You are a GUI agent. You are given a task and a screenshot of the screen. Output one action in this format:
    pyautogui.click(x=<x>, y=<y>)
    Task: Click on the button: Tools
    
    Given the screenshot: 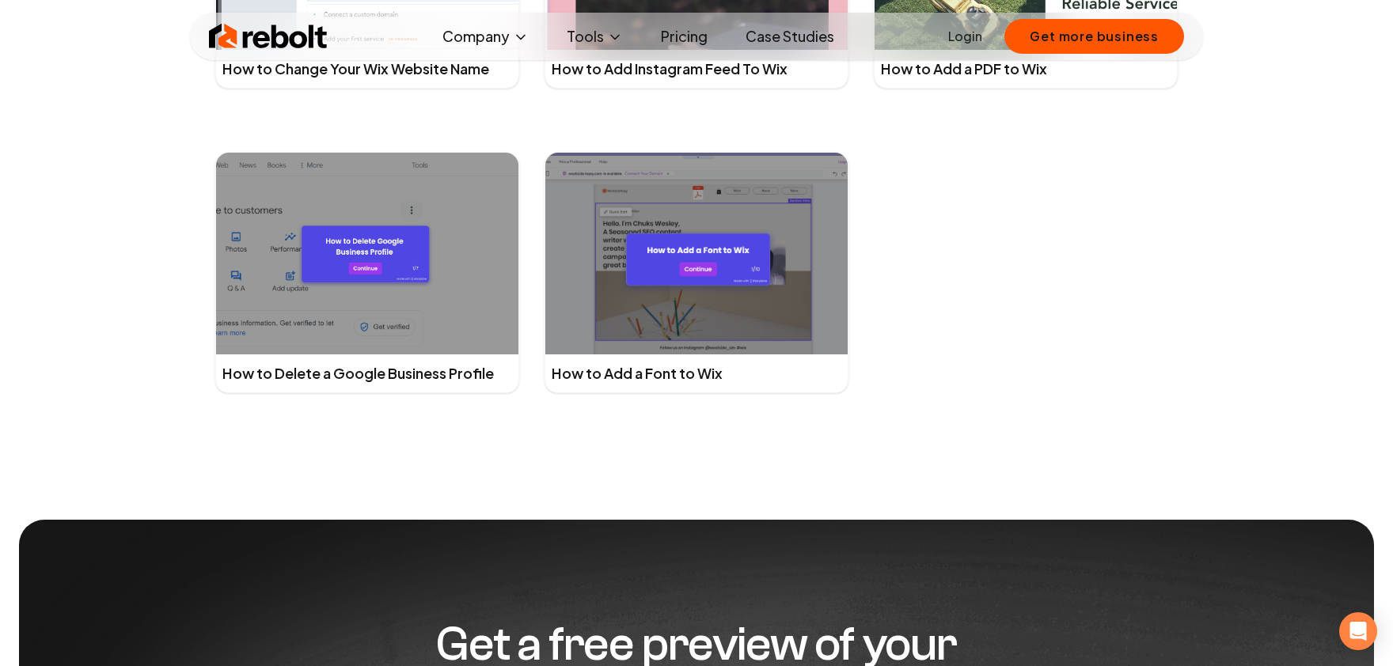 What is the action you would take?
    pyautogui.click(x=594, y=36)
    